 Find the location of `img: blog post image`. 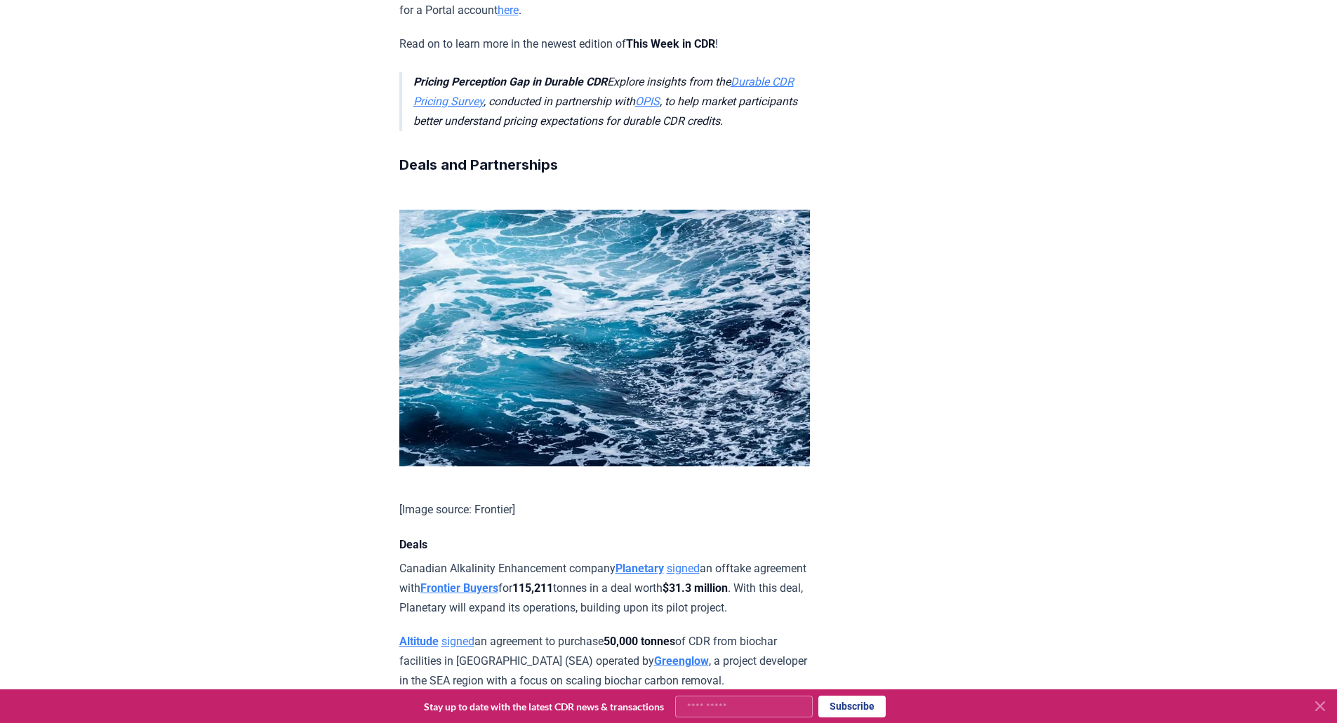

img: blog post image is located at coordinates (604, 338).